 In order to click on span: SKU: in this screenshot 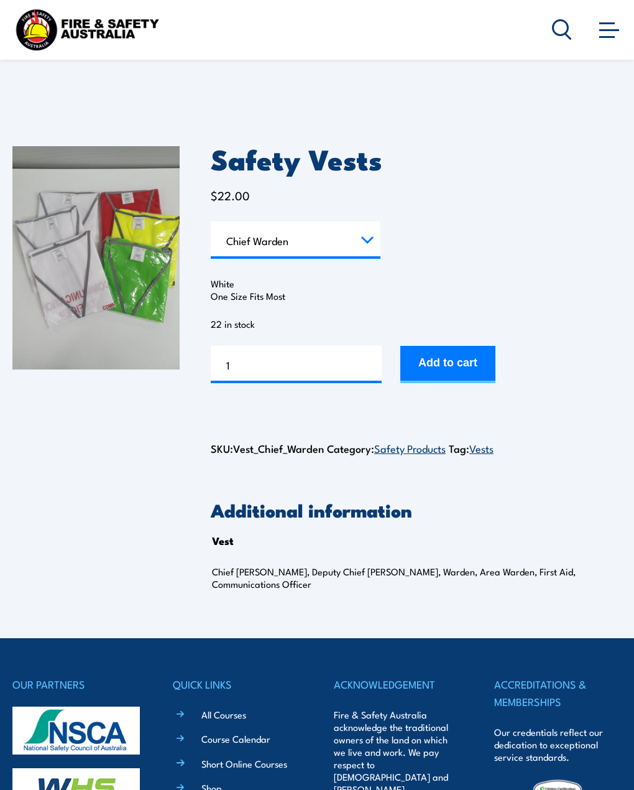, I will do `click(267, 448)`.